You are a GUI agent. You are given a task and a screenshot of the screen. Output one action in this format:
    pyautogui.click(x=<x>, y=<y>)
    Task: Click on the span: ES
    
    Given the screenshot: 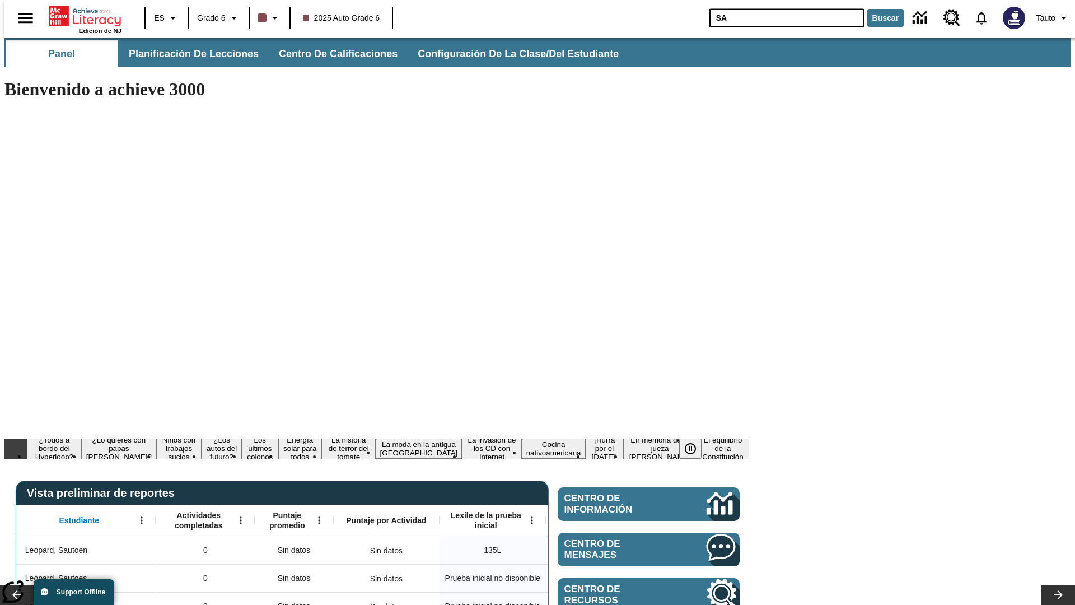 What is the action you would take?
    pyautogui.click(x=159, y=18)
    